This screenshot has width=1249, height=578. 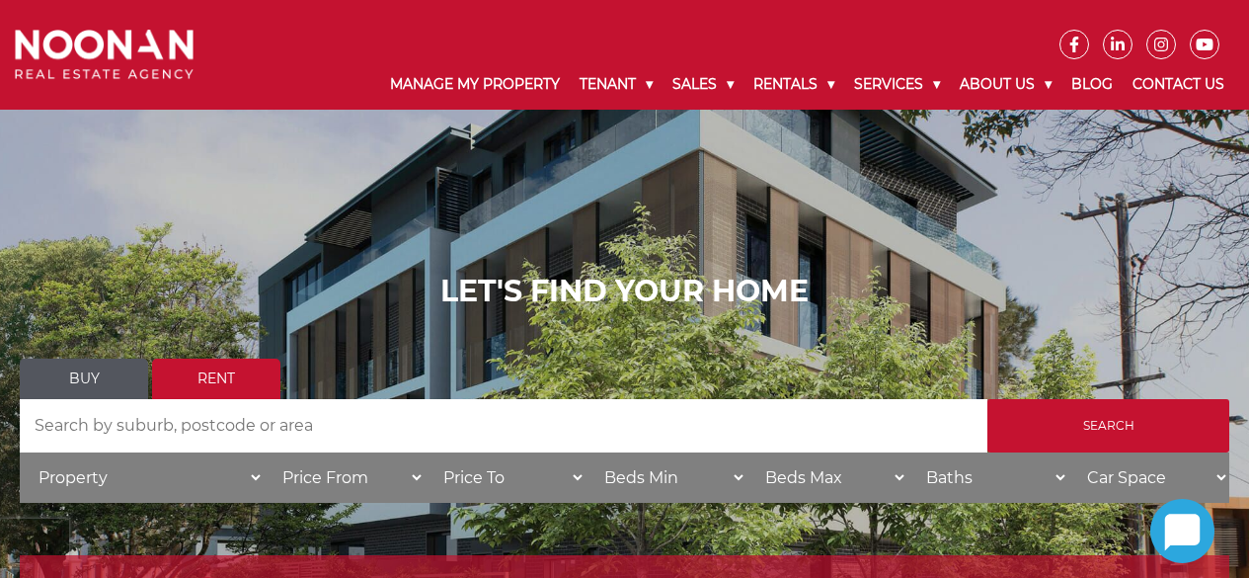 What do you see at coordinates (503, 425) in the screenshot?
I see `input: Search by suburb, postcode or area` at bounding box center [503, 425].